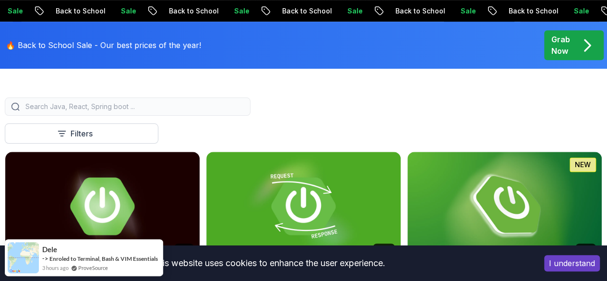 This screenshot has width=607, height=281. What do you see at coordinates (93, 267) in the screenshot?
I see `a: ProveSource` at bounding box center [93, 267].